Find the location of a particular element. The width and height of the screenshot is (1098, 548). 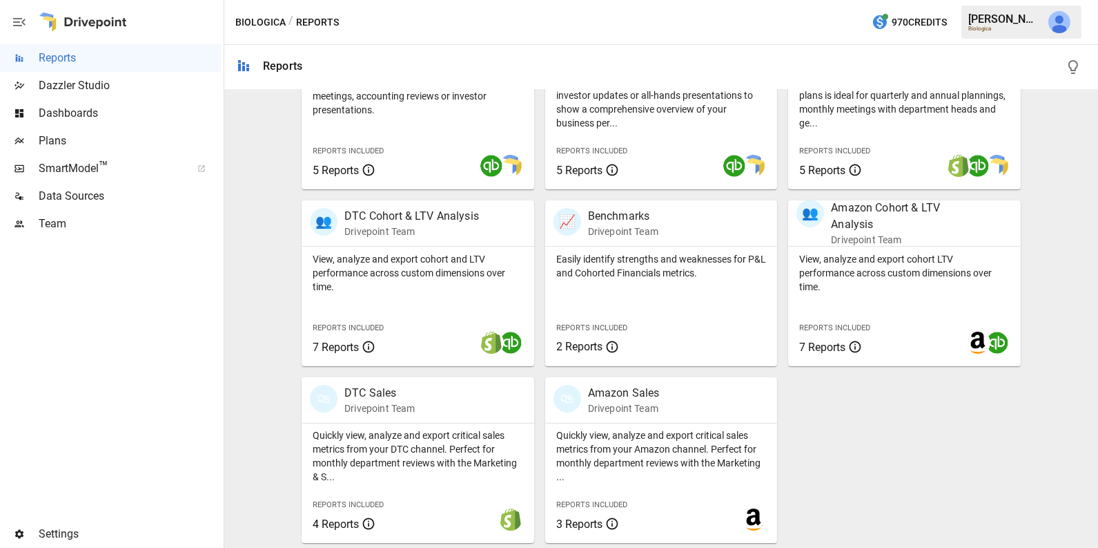

p: View, analyze and export cohort and LTV performance across custom dimensions over time. is located at coordinates (418, 273).